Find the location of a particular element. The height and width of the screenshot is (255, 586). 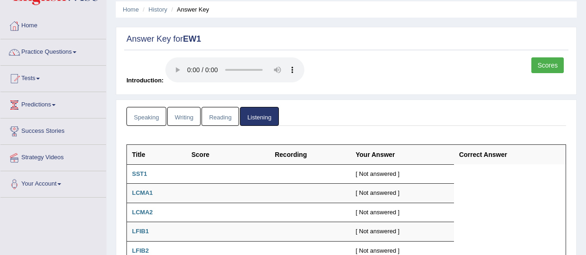

b: LCMA1 is located at coordinates (142, 193).